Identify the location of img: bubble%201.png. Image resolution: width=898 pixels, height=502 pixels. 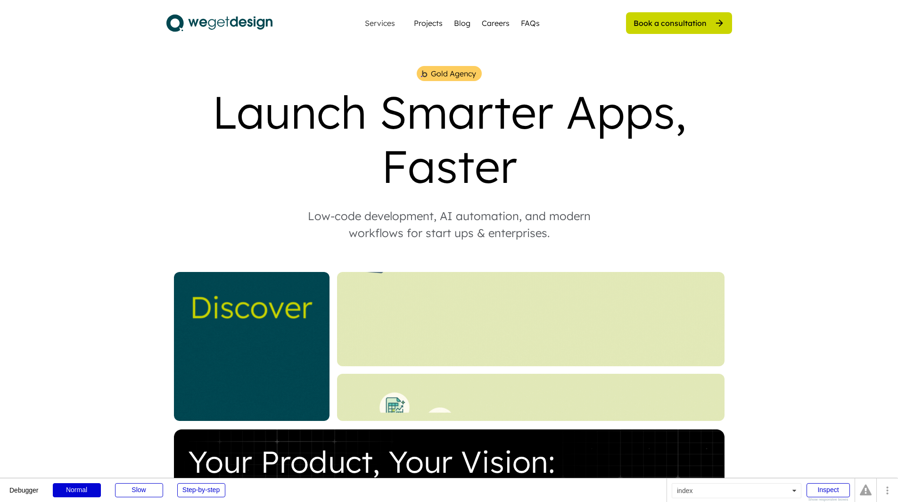
(424, 74).